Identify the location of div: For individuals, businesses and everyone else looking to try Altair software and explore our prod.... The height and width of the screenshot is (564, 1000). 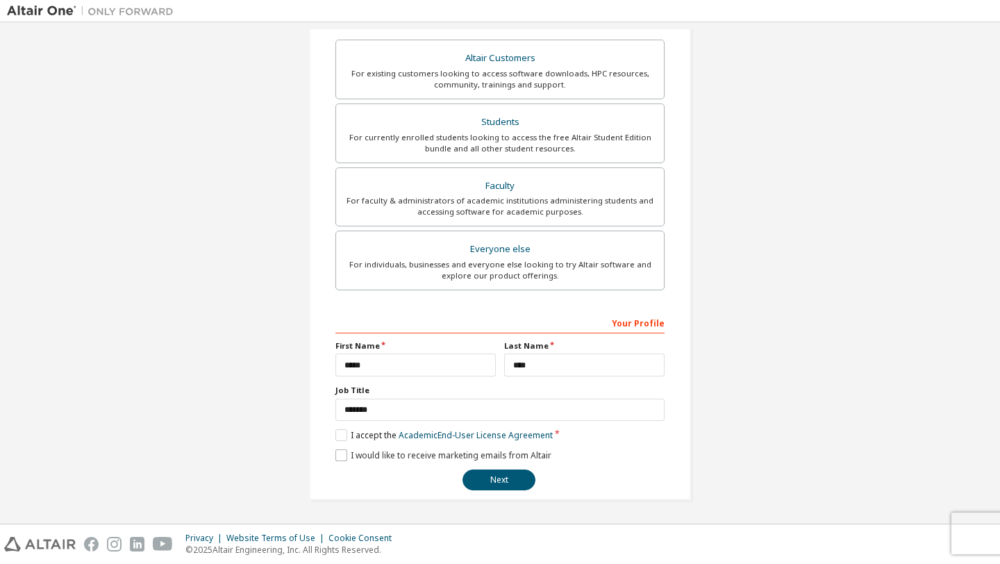
(500, 270).